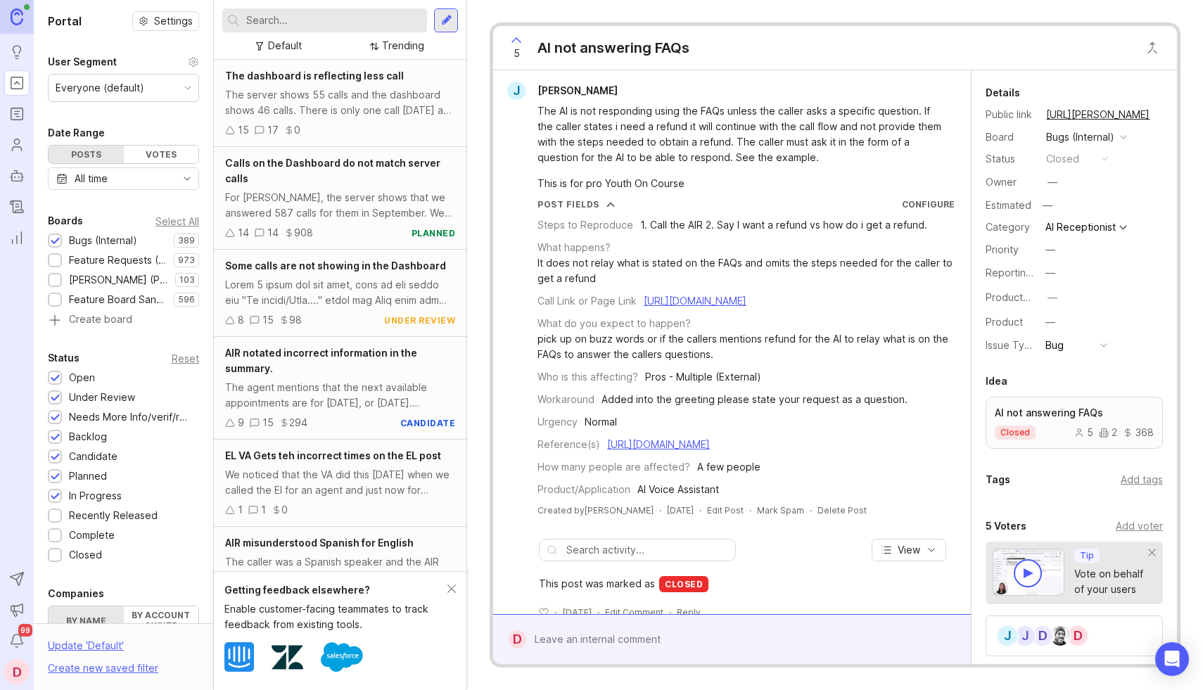  Describe the element at coordinates (186, 260) in the screenshot. I see `p: 973` at that location.